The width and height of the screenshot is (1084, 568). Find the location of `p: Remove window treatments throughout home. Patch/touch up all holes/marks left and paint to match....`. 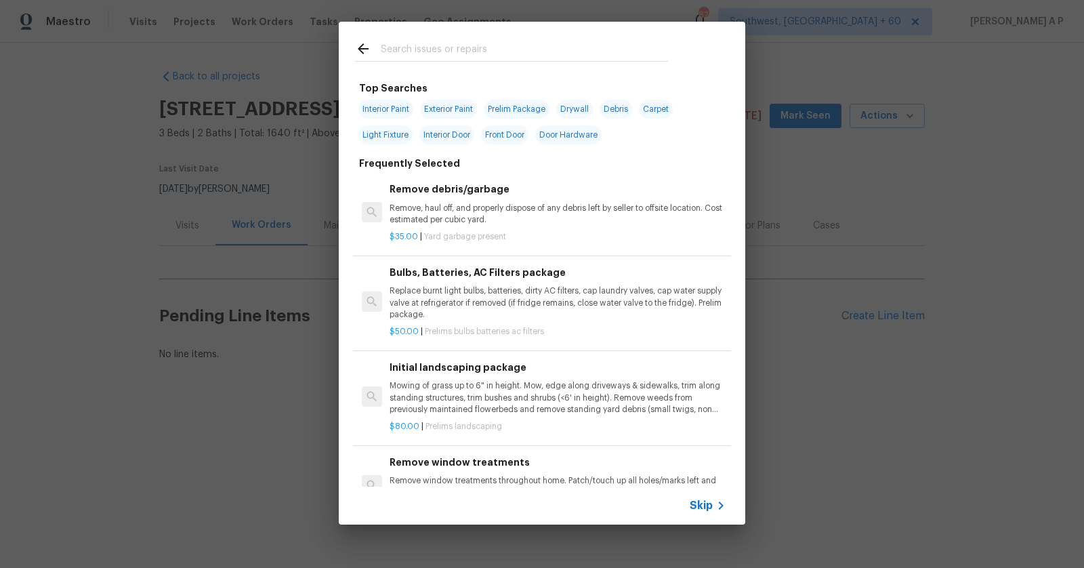

p: Remove window treatments throughout home. Patch/touch up all holes/marks left and paint to match.... is located at coordinates (557, 486).